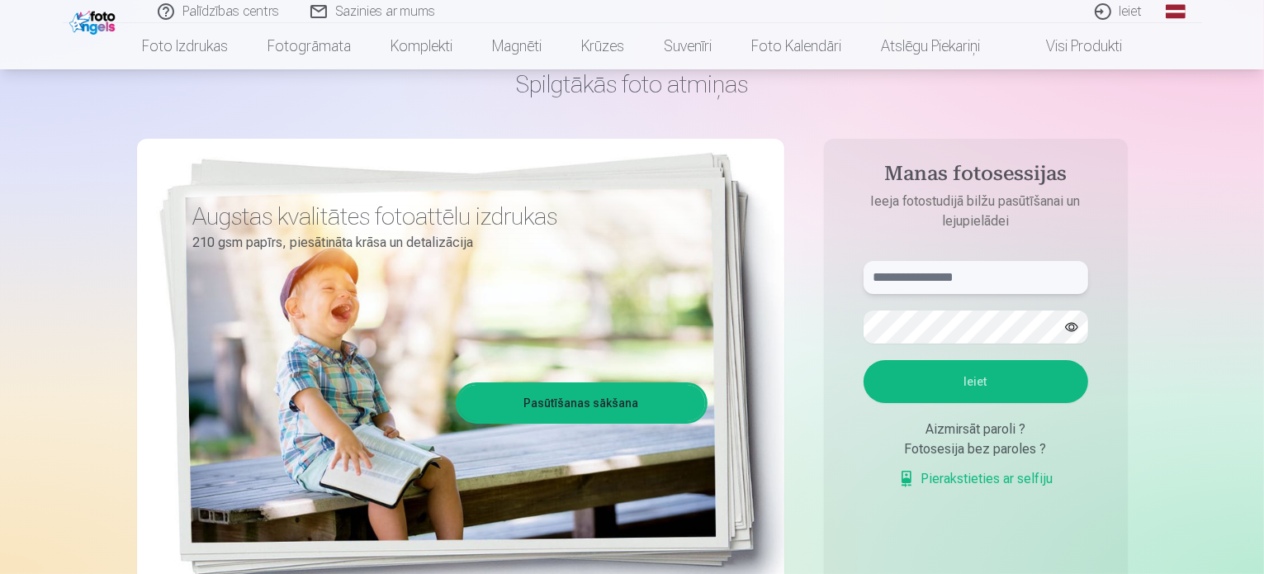 The height and width of the screenshot is (574, 1264). What do you see at coordinates (185, 46) in the screenshot?
I see `a: Foto izdrukas` at bounding box center [185, 46].